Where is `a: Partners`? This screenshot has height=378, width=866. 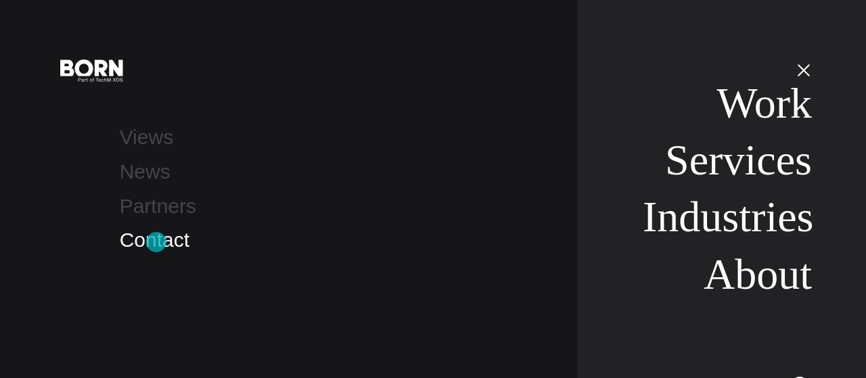
a: Partners is located at coordinates (158, 206).